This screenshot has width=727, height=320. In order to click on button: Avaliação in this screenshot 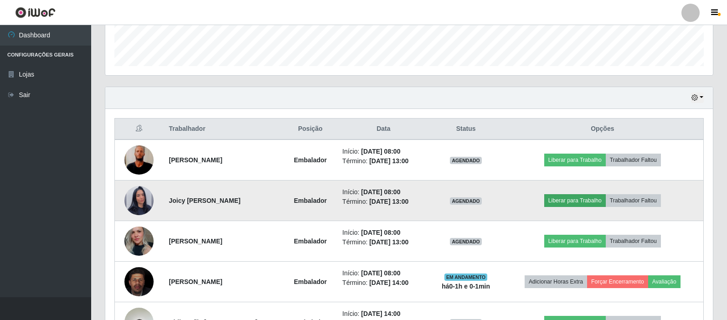, I will do `click(664, 282)`.